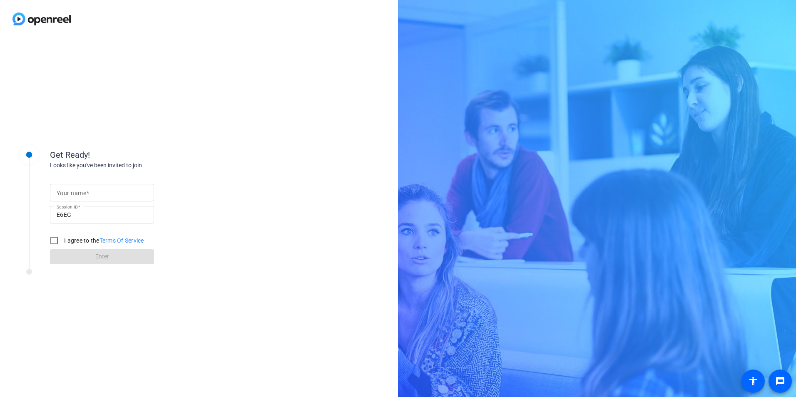 Image resolution: width=796 pixels, height=397 pixels. I want to click on mat-label: Session ID, so click(67, 207).